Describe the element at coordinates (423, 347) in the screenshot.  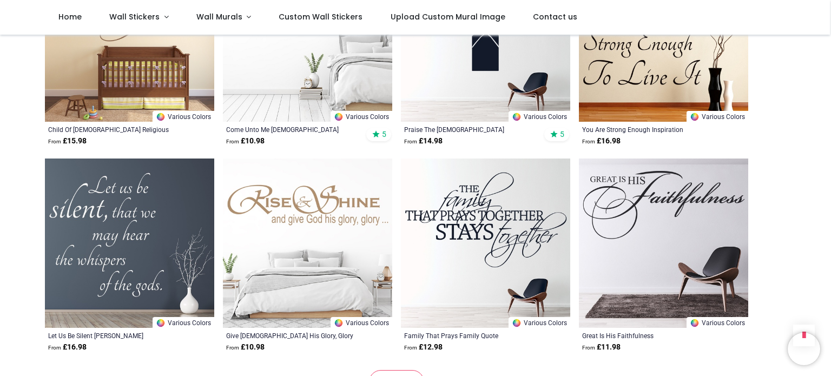
I see `strong: £ 12.98` at that location.